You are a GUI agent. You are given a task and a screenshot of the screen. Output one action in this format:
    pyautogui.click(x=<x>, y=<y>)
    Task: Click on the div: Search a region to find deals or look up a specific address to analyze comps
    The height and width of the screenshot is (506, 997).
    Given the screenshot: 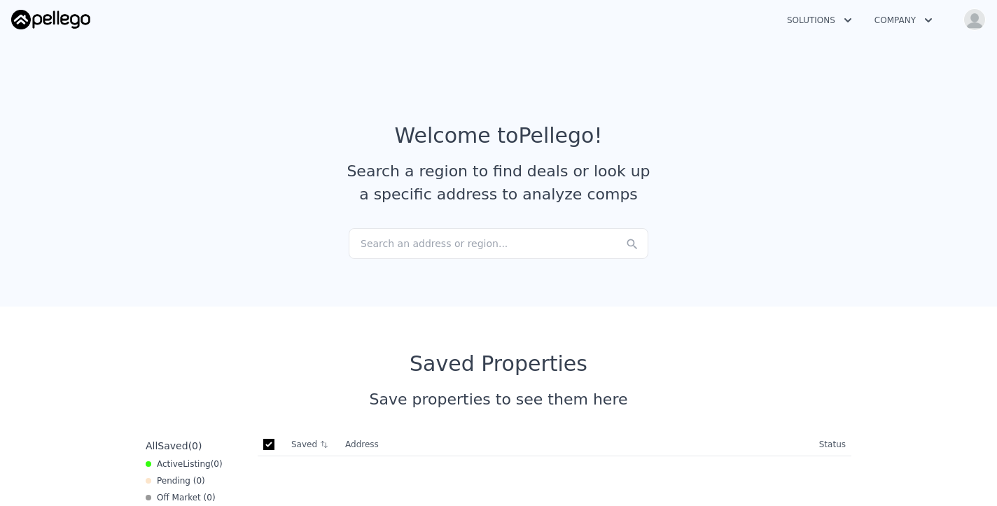 What is the action you would take?
    pyautogui.click(x=498, y=183)
    